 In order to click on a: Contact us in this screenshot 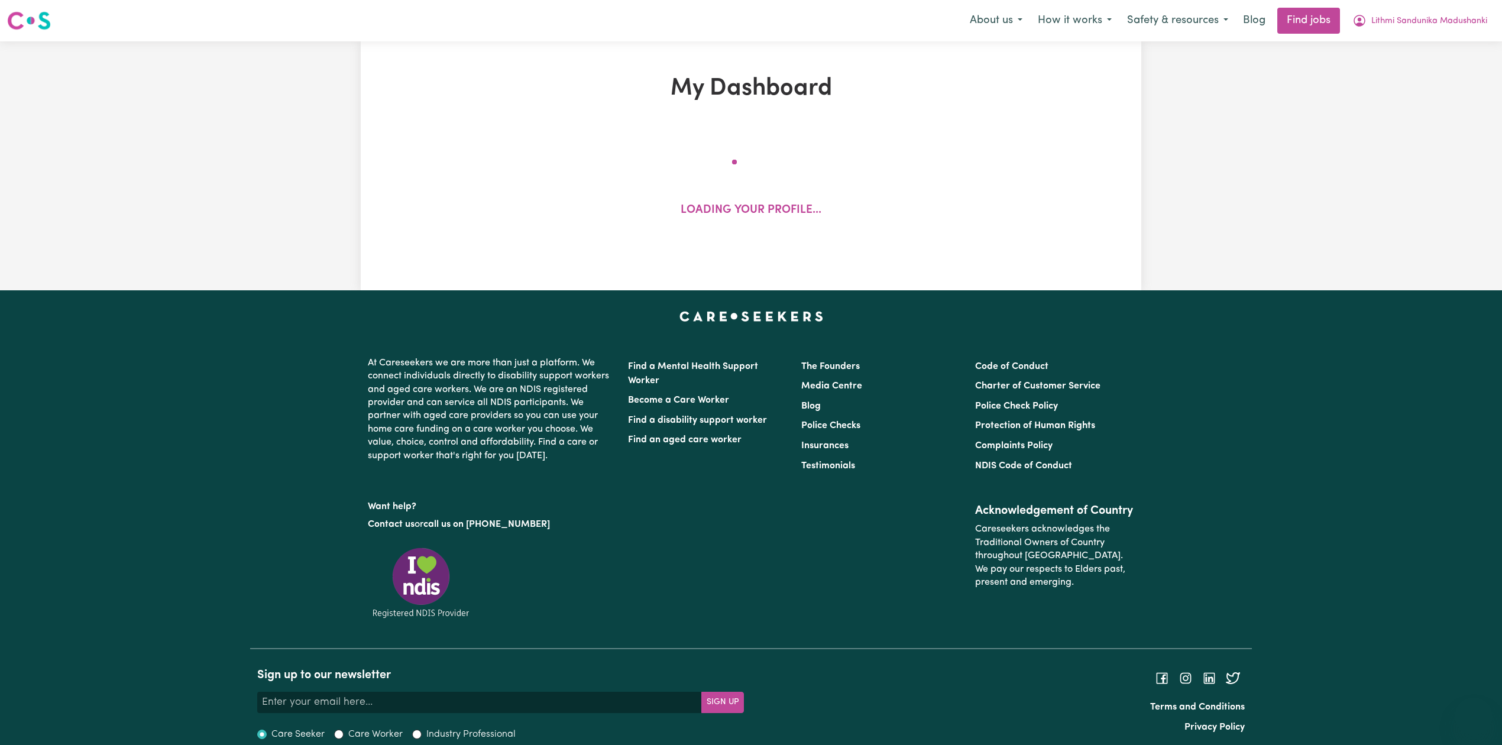, I will do `click(391, 524)`.